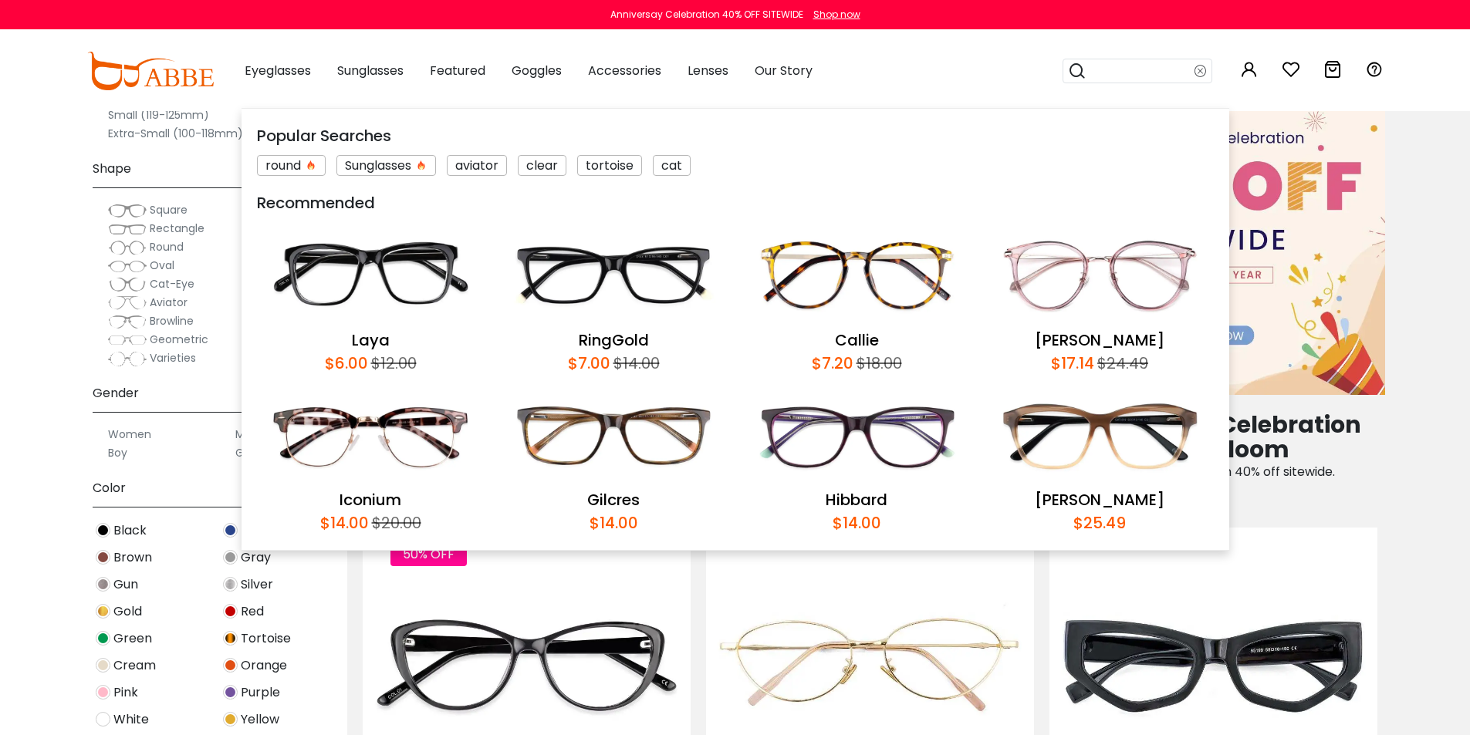 This screenshot has height=735, width=1470. What do you see at coordinates (370, 500) in the screenshot?
I see `a: Iconium` at bounding box center [370, 500].